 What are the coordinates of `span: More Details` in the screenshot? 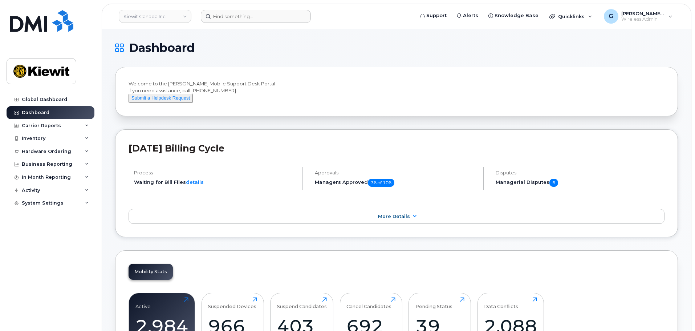 It's located at (394, 216).